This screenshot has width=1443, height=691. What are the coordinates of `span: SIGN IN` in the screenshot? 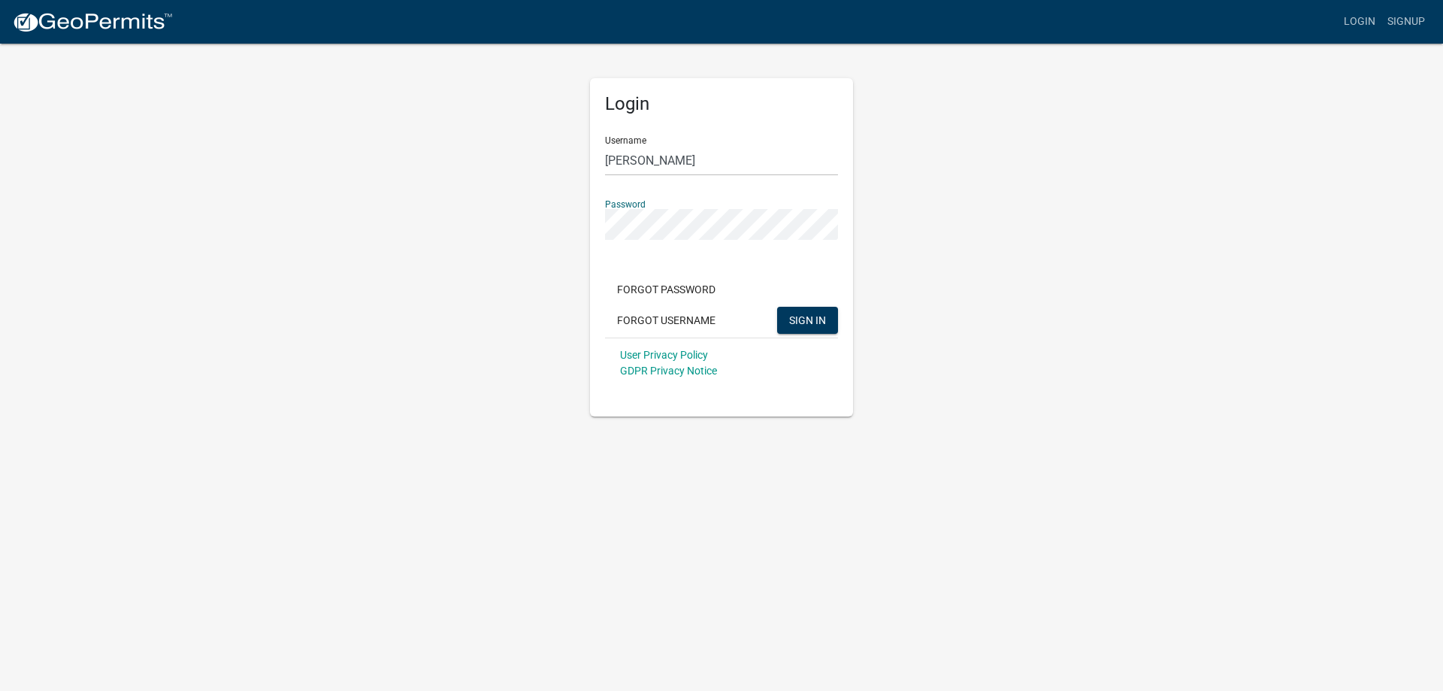 It's located at (807, 319).